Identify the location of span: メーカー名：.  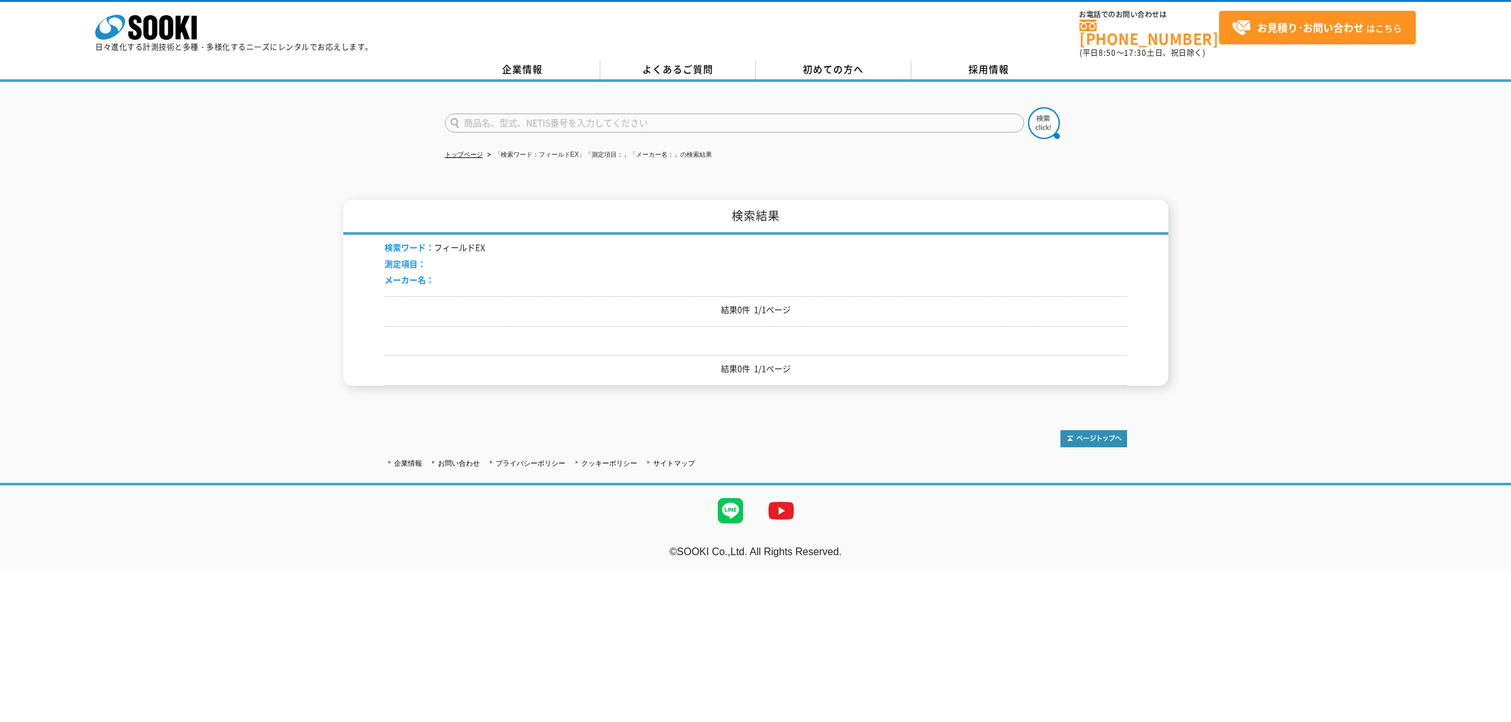
(409, 279).